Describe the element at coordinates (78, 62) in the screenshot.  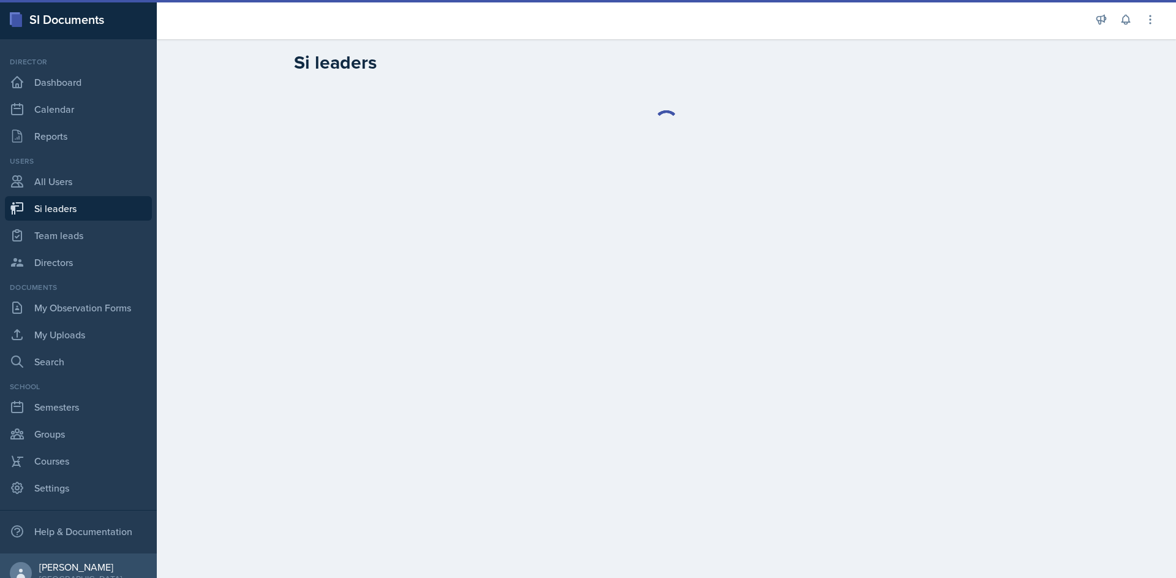
I see `div: Director` at that location.